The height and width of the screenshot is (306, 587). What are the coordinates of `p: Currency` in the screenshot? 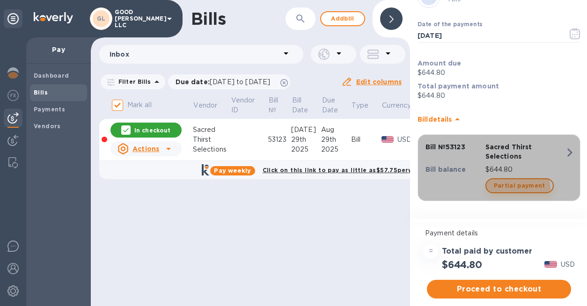 It's located at (396, 105).